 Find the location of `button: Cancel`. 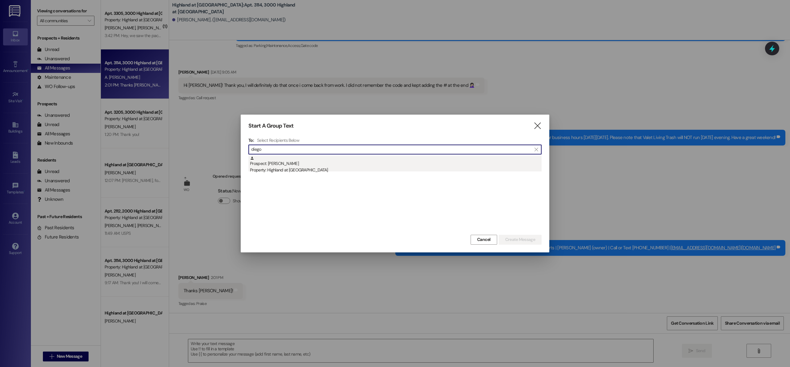

button: Cancel is located at coordinates (484, 239).